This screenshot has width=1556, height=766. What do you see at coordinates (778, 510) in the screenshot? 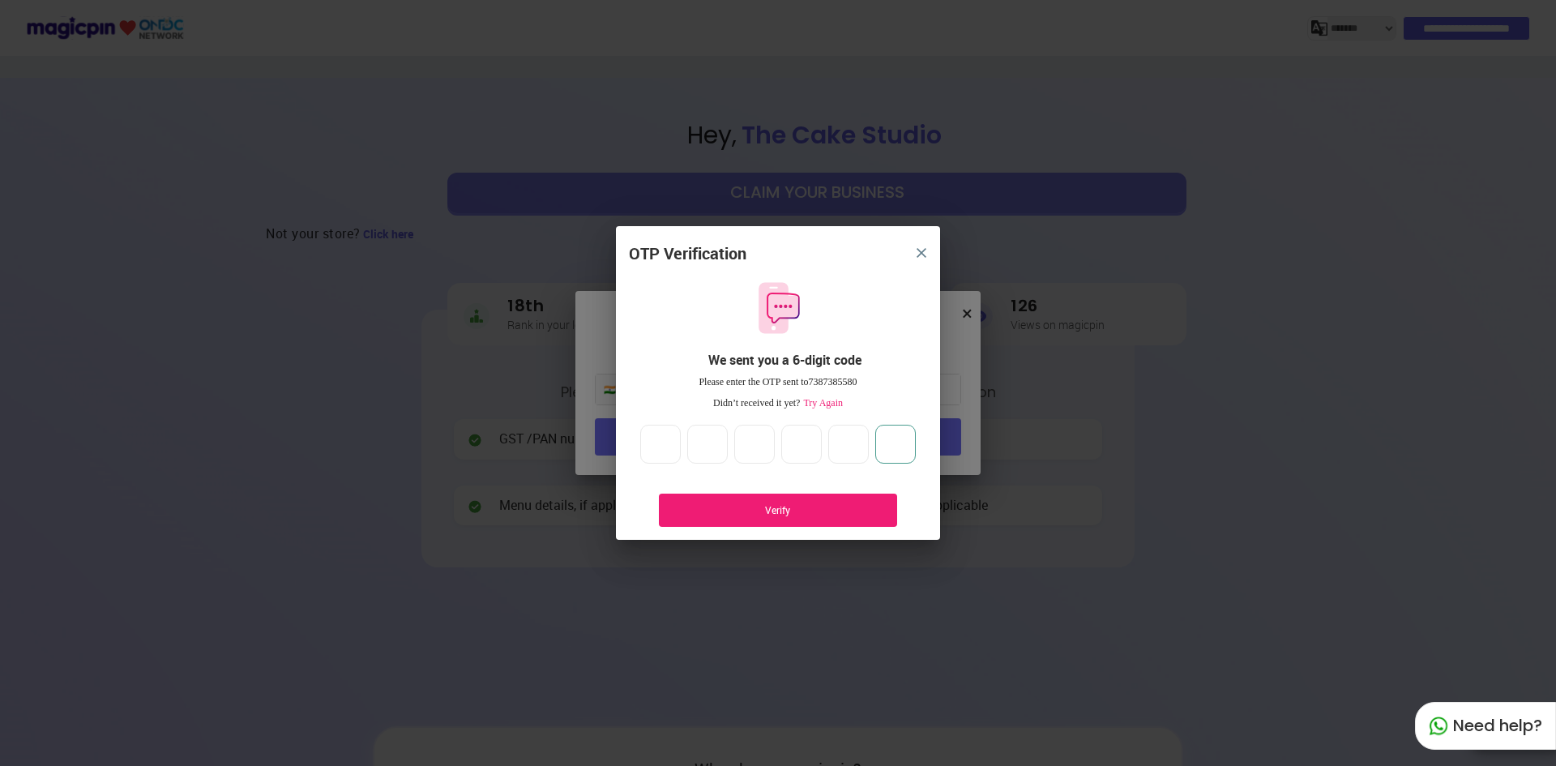
I see `div: Verify` at bounding box center [778, 510].